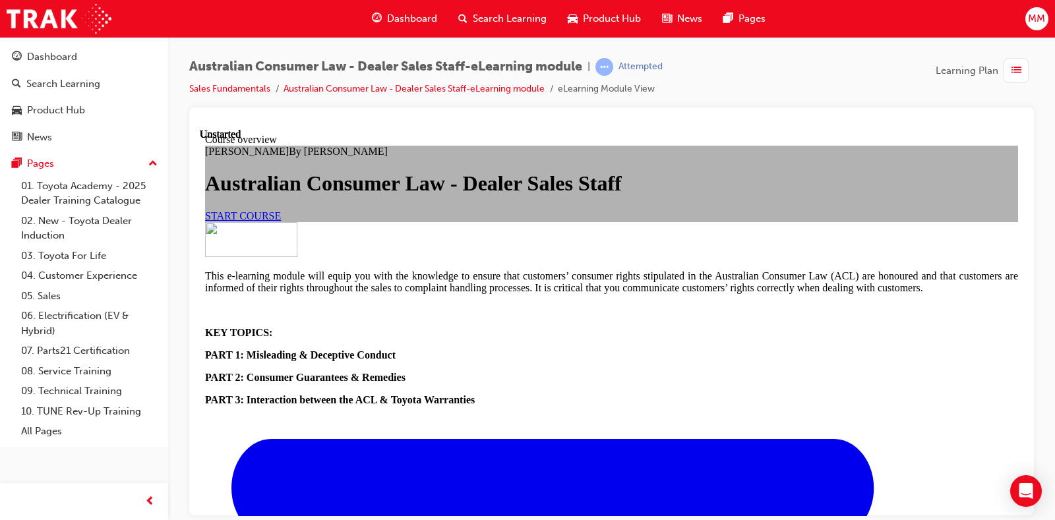 The height and width of the screenshot is (520, 1055). What do you see at coordinates (89, 351) in the screenshot?
I see `a: 07. Parts21 Certification` at bounding box center [89, 351].